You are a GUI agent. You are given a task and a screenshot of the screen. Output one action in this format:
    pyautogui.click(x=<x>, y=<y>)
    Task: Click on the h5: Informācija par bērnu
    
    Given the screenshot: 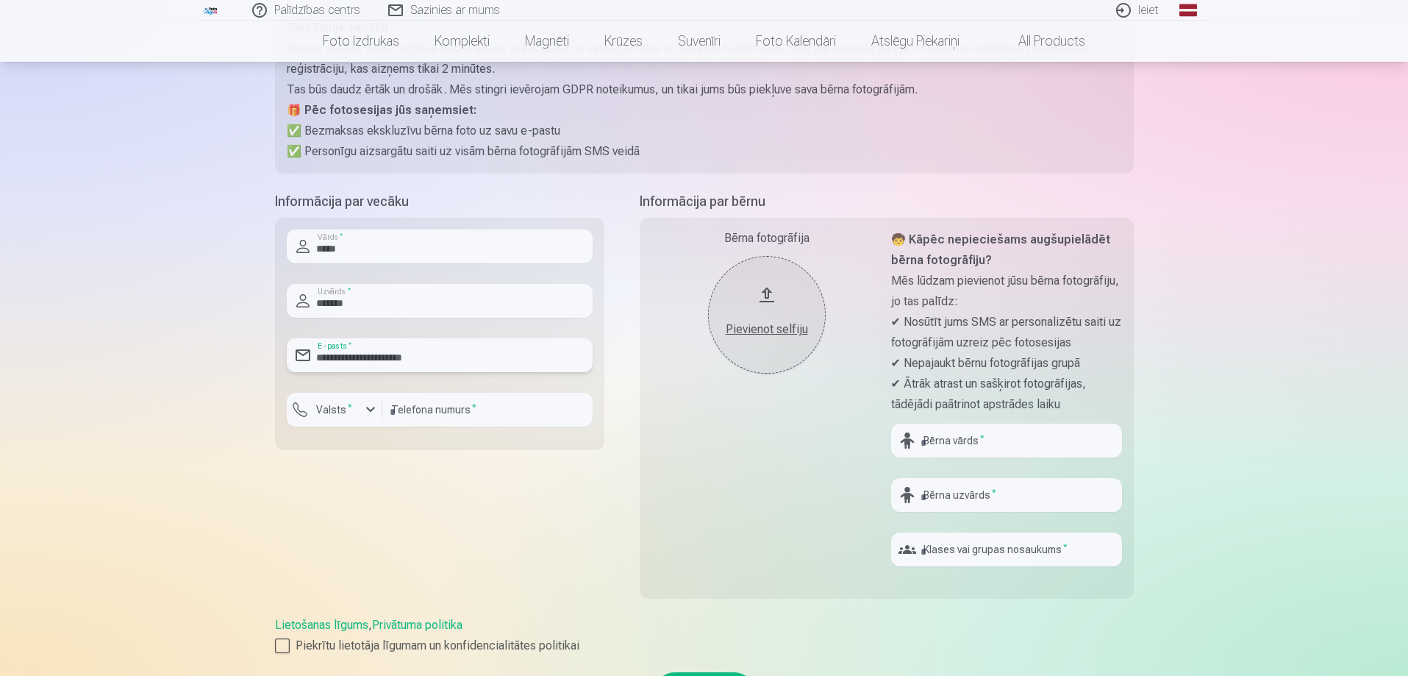 What is the action you would take?
    pyautogui.click(x=887, y=202)
    